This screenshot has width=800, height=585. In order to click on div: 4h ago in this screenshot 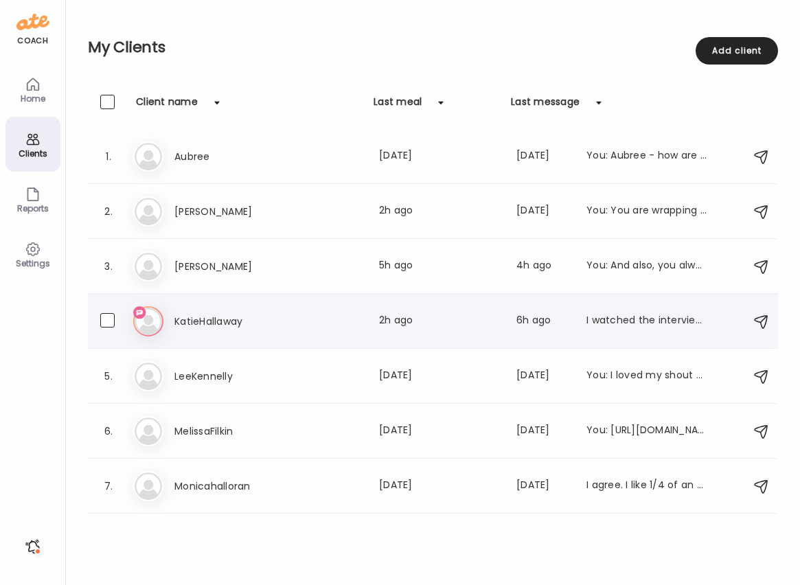, I will do `click(543, 266)`.